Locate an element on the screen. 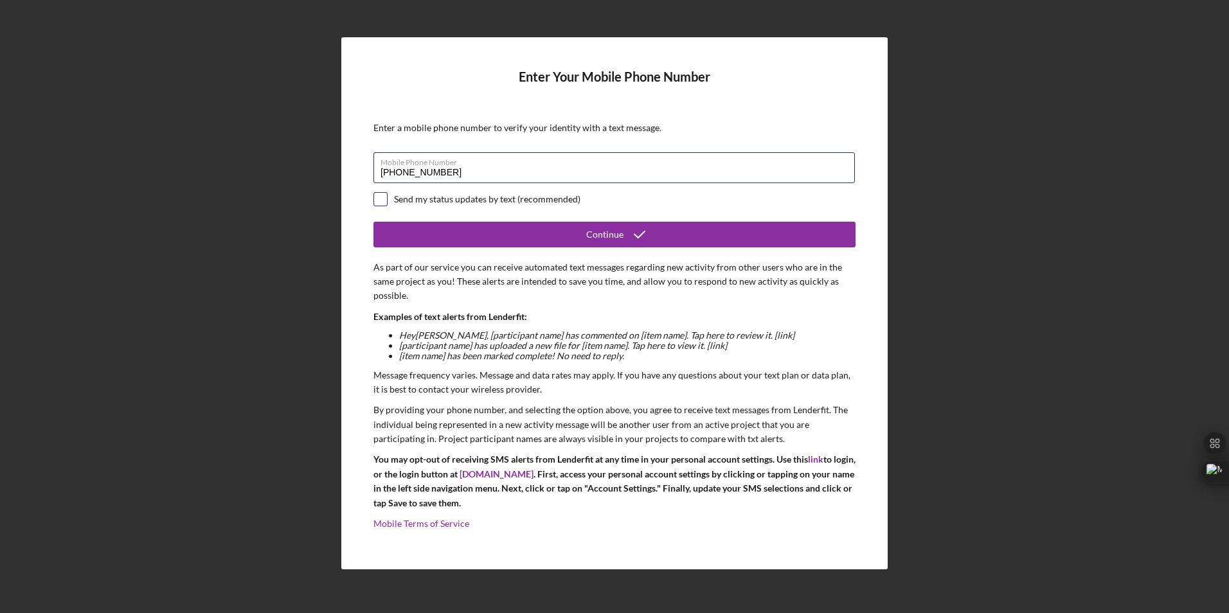 This screenshot has width=1229, height=613. div: Enter a mobile phone number to verify your identity with a text message. is located at coordinates (615, 128).